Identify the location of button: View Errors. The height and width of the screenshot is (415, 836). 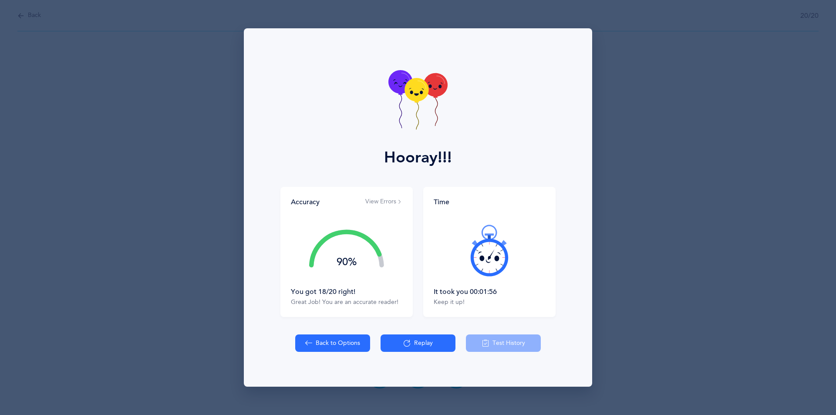
(384, 202).